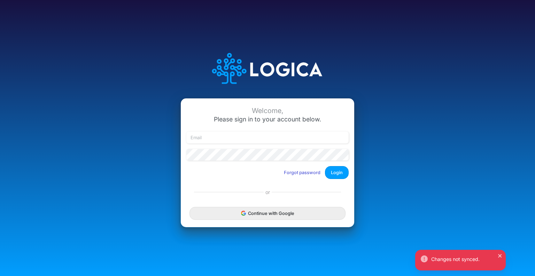  Describe the element at coordinates (268, 213) in the screenshot. I see `button: Continue with Google` at that location.